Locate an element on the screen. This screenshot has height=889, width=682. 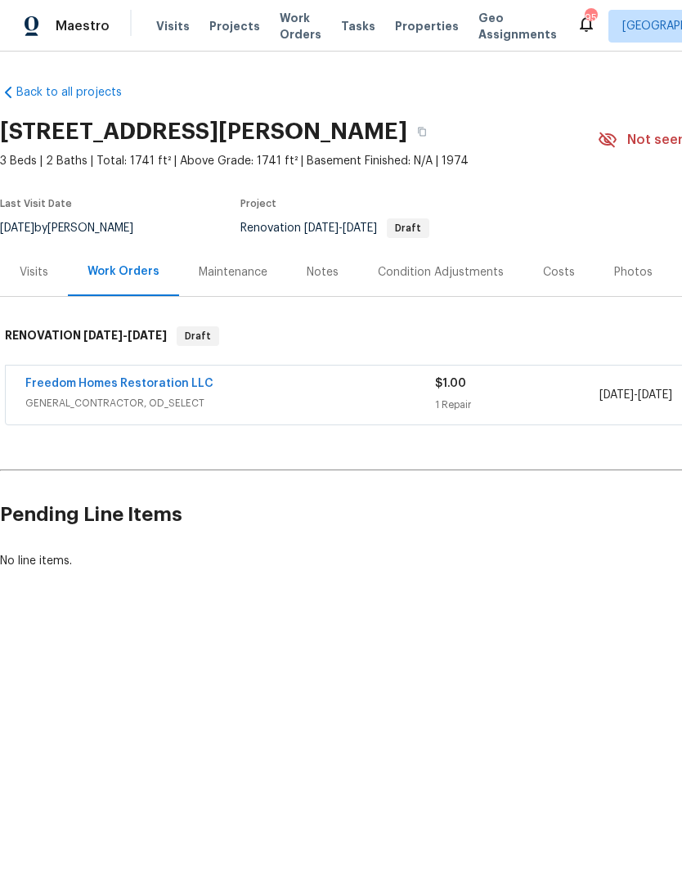
div: Costs is located at coordinates (559, 272).